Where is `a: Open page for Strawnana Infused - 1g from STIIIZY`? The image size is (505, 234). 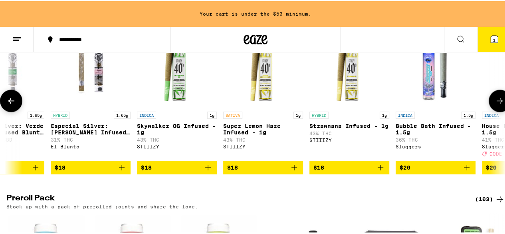
a: Open page for Strawnana Infused - 1g from STIIIZY is located at coordinates (349, 93).